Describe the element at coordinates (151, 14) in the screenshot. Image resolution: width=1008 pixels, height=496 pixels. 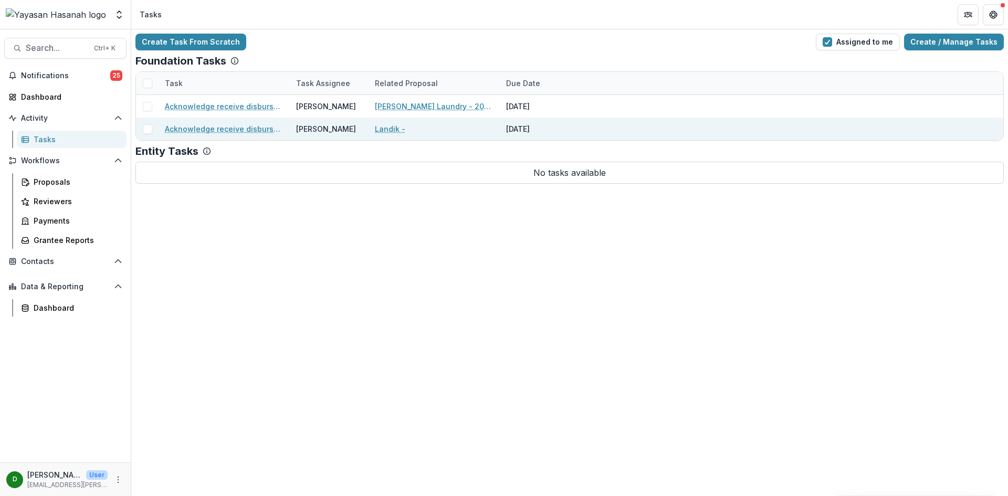
I see `nav: breadcrumb` at that location.